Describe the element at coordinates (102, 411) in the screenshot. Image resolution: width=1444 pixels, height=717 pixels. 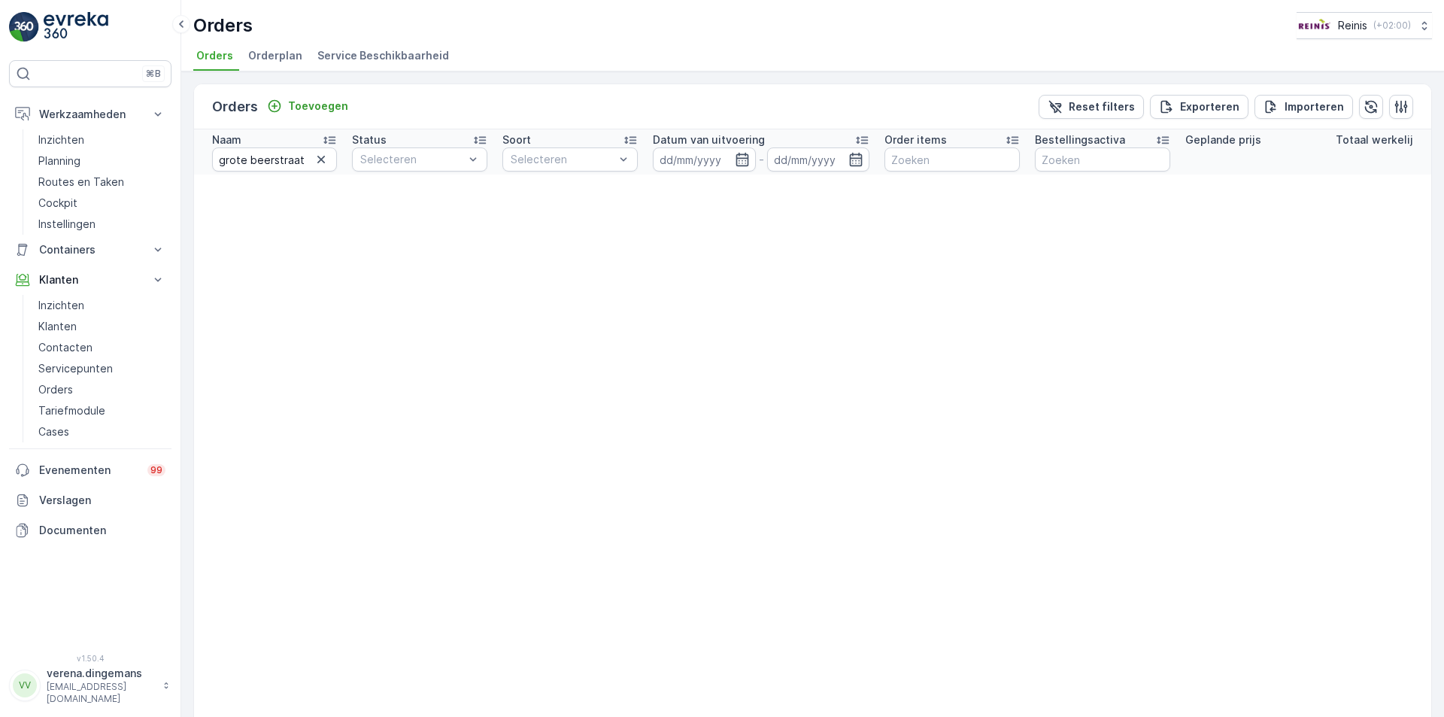
I see `a: Tariefmodule` at that location.